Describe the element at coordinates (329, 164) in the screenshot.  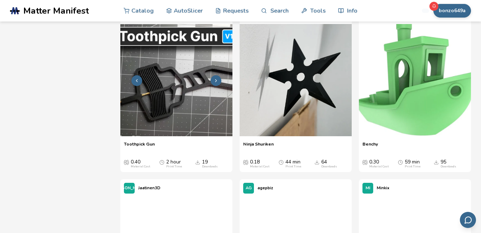
I see `div: 64` at that location.